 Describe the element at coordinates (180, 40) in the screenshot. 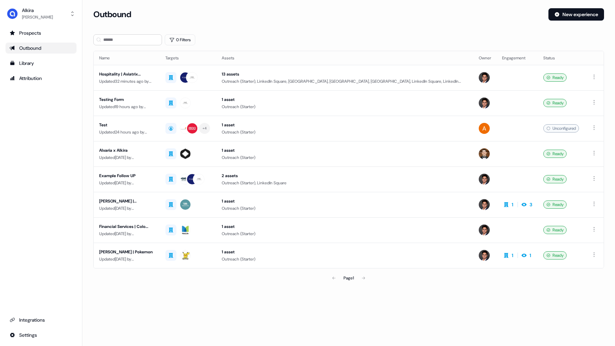

I see `button: 0 Filters` at that location.